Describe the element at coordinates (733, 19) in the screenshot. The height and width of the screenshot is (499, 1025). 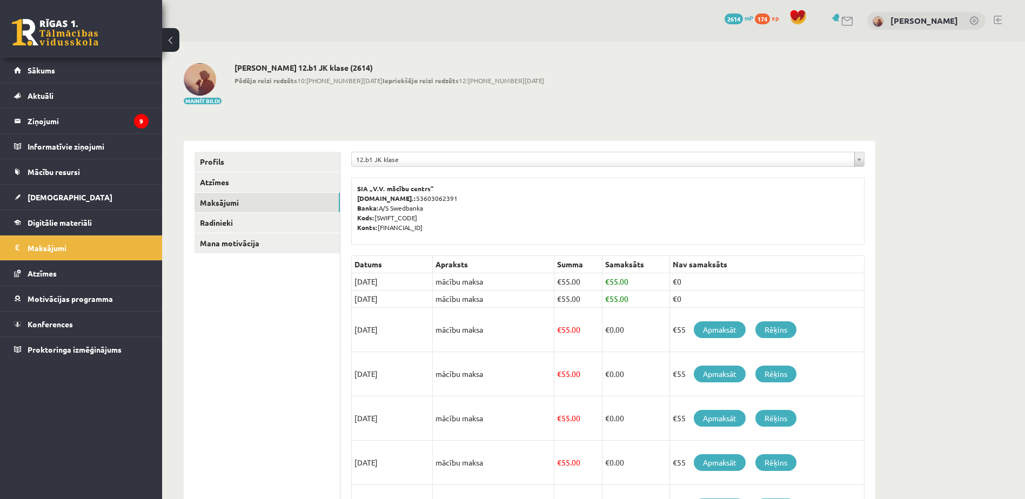
I see `span: 2614` at that location.